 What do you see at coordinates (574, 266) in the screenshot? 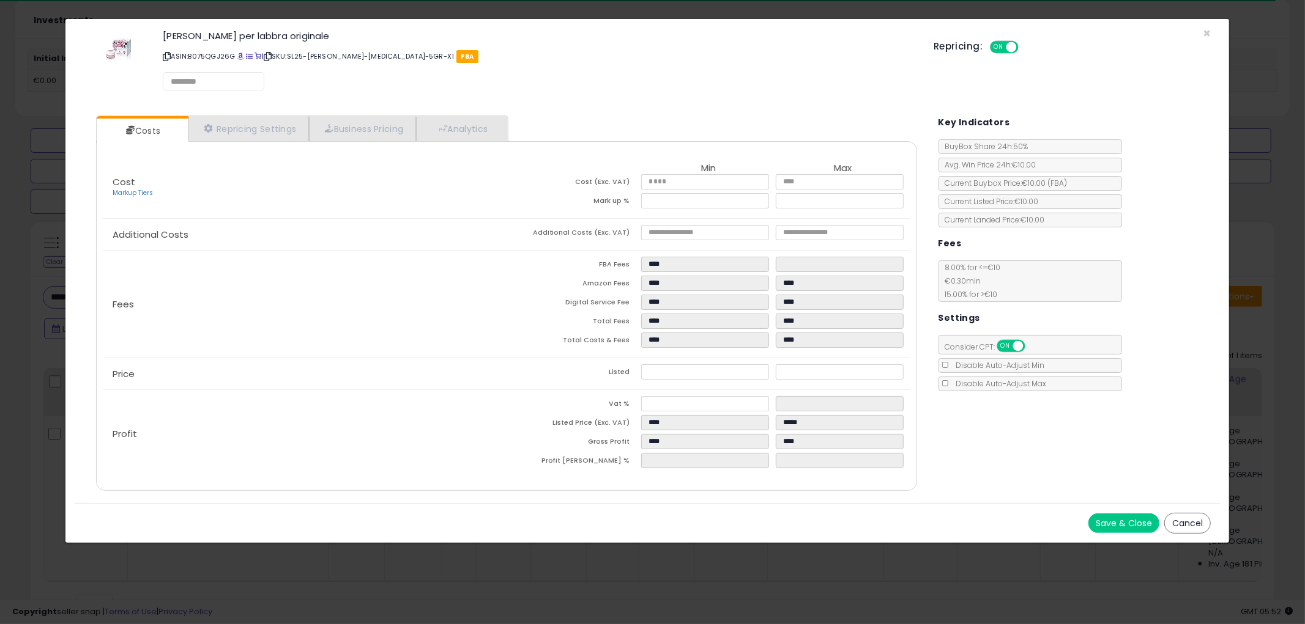
I see `td: FBA Fees` at bounding box center [574, 266].